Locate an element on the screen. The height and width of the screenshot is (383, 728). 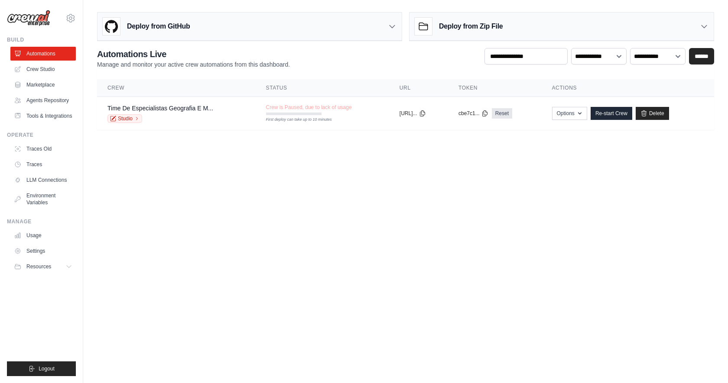
a: Automations is located at coordinates (43, 54).